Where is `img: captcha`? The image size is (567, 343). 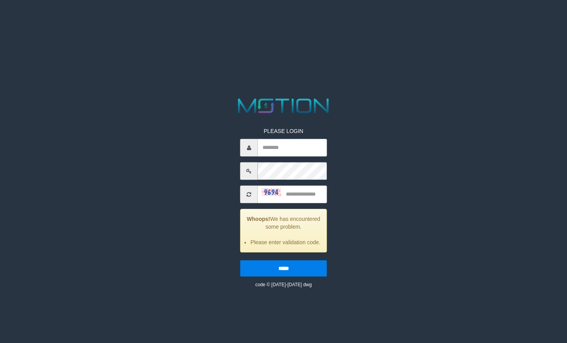
img: captcha is located at coordinates (271, 192).